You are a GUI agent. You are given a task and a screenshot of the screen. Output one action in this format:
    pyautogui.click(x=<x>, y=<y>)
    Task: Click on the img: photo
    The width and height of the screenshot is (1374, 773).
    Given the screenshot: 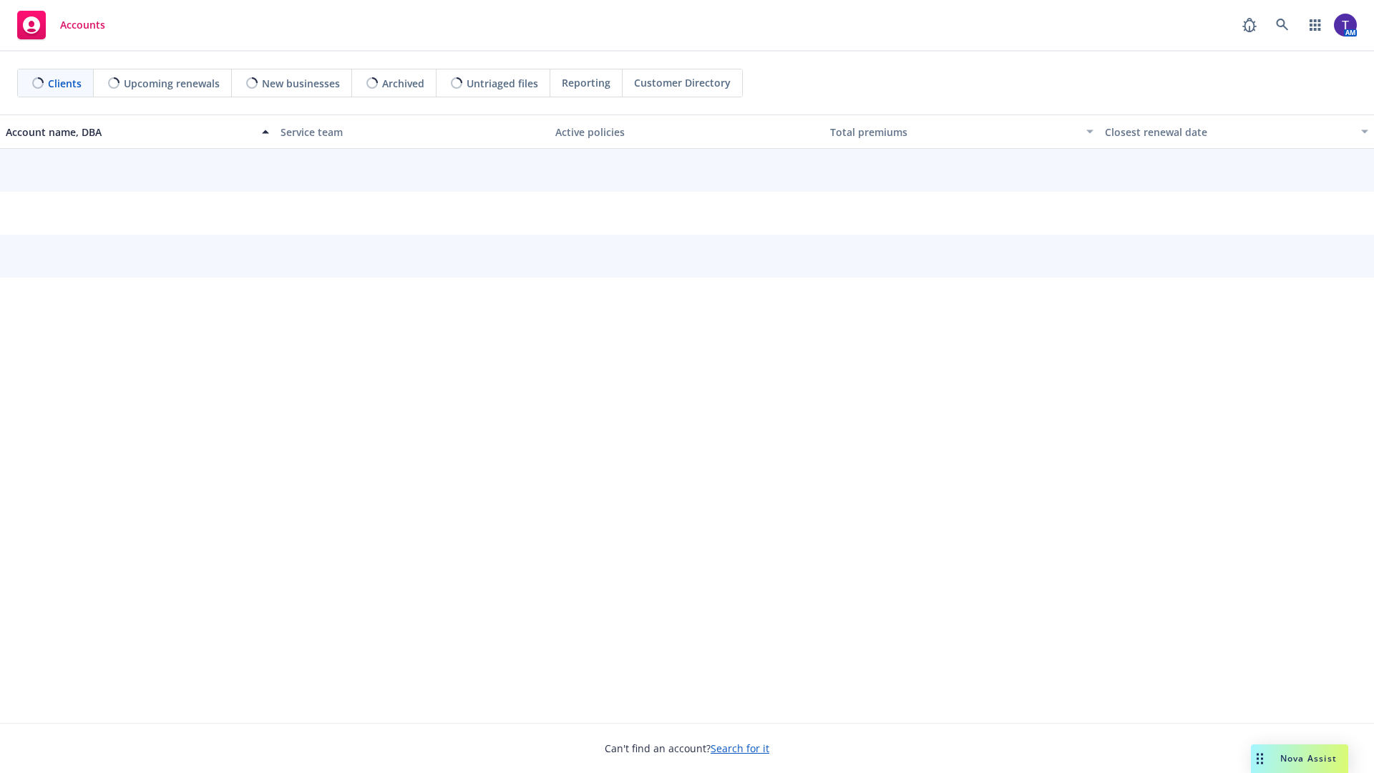 What is the action you would take?
    pyautogui.click(x=1346, y=25)
    